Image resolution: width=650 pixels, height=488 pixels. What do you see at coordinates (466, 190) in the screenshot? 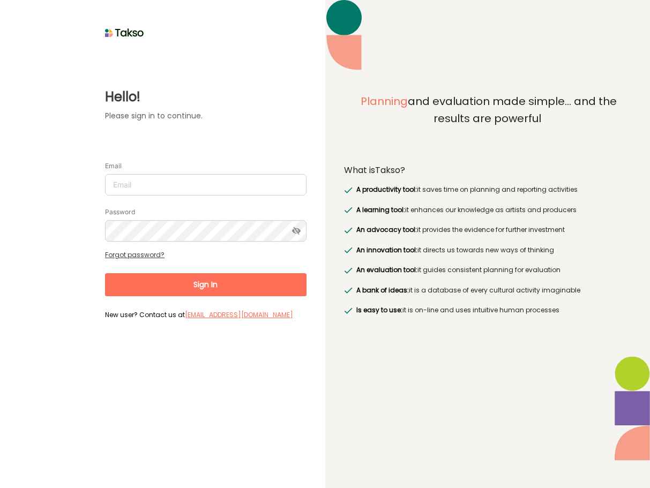
I see `label: it saves time on planning and reporting activities` at bounding box center [466, 190].